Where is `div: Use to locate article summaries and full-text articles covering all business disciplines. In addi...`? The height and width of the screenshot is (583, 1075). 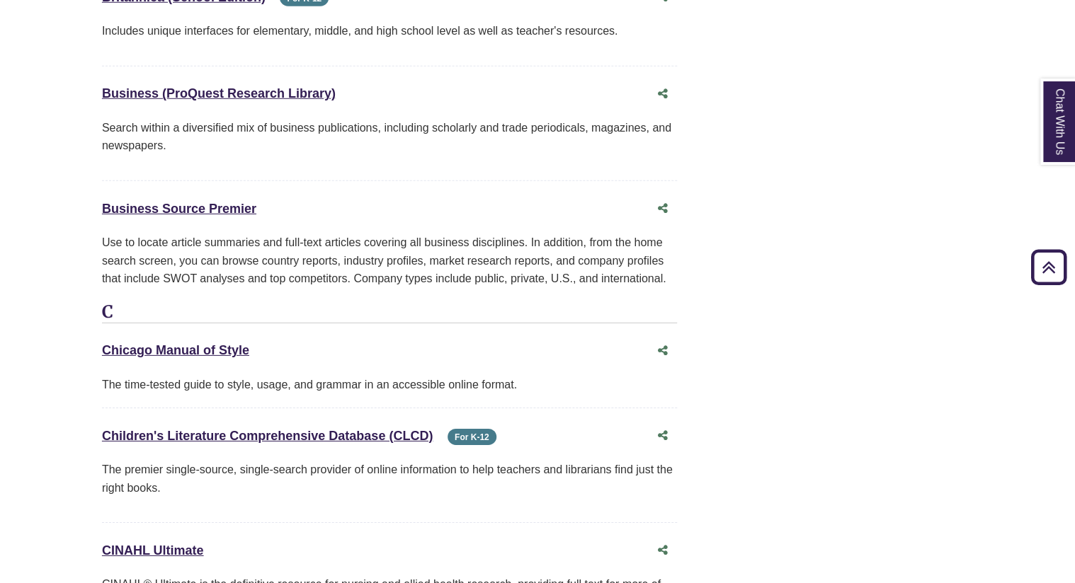 div: Use to locate article summaries and full-text articles covering all business disciplines. In addi... is located at coordinates (389, 261).